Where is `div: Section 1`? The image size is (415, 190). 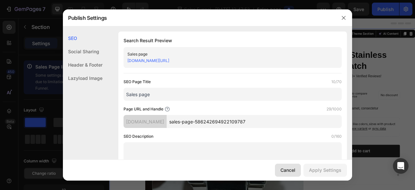 div: Section 1 is located at coordinates (273, 20).